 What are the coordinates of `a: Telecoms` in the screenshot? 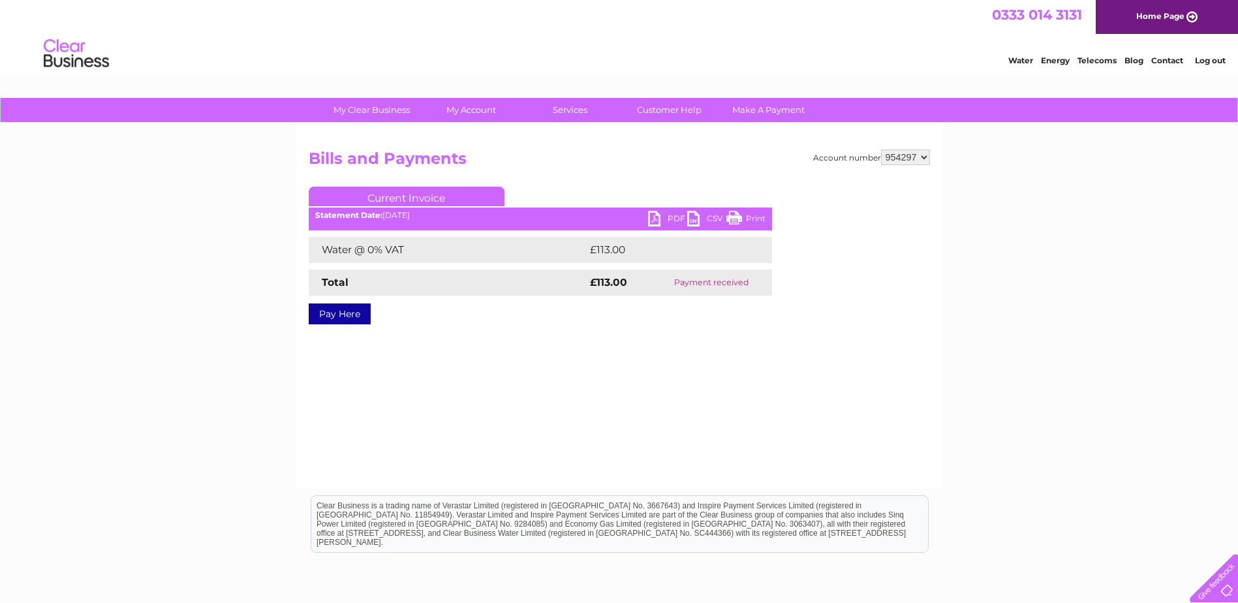 It's located at (1097, 60).